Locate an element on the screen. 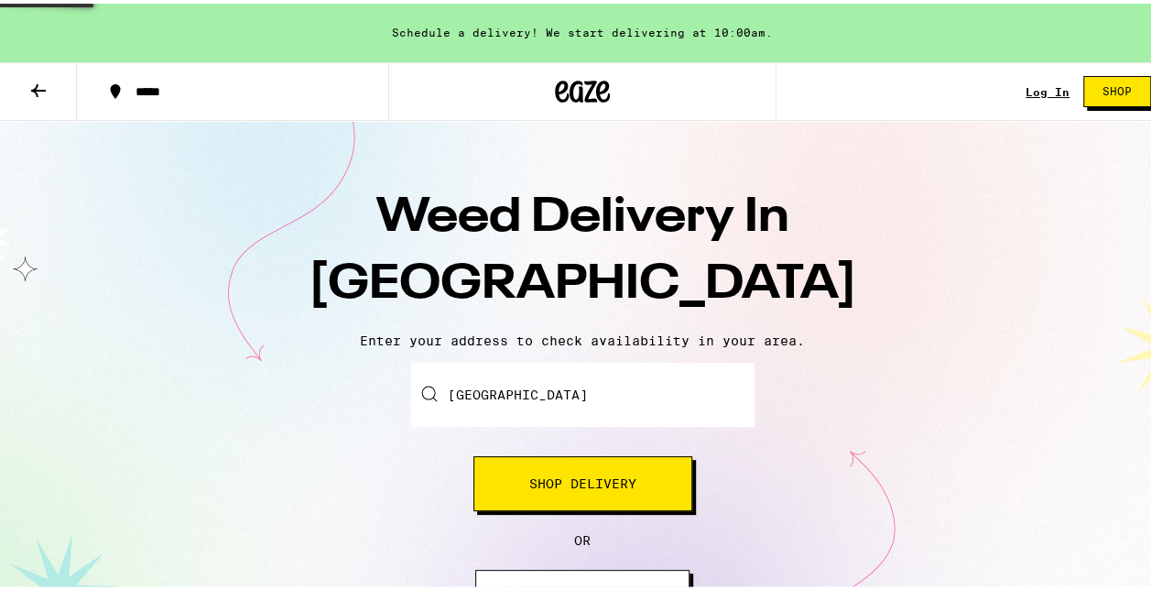 The height and width of the screenshot is (590, 1151). button: Shop Delivery is located at coordinates (582, 480).